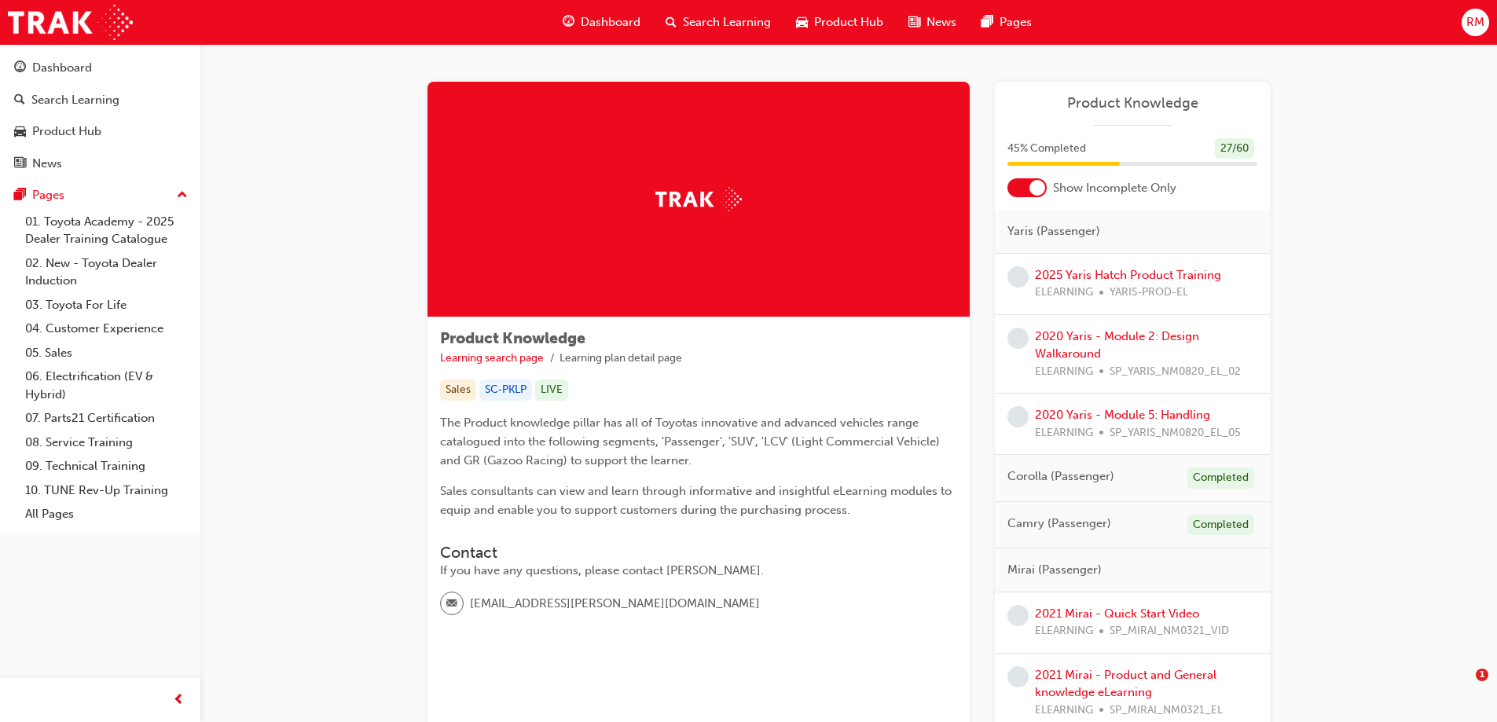 The height and width of the screenshot is (722, 1497). What do you see at coordinates (1054, 570) in the screenshot?
I see `span: Mirai (Passenger)` at bounding box center [1054, 570].